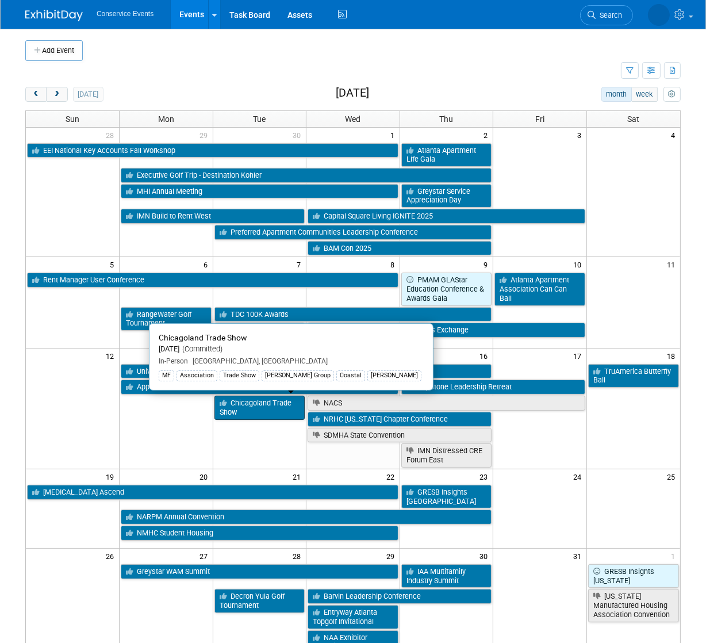  What do you see at coordinates (671, 94) in the screenshot?
I see `i: Personalize Calendar` at bounding box center [671, 94].